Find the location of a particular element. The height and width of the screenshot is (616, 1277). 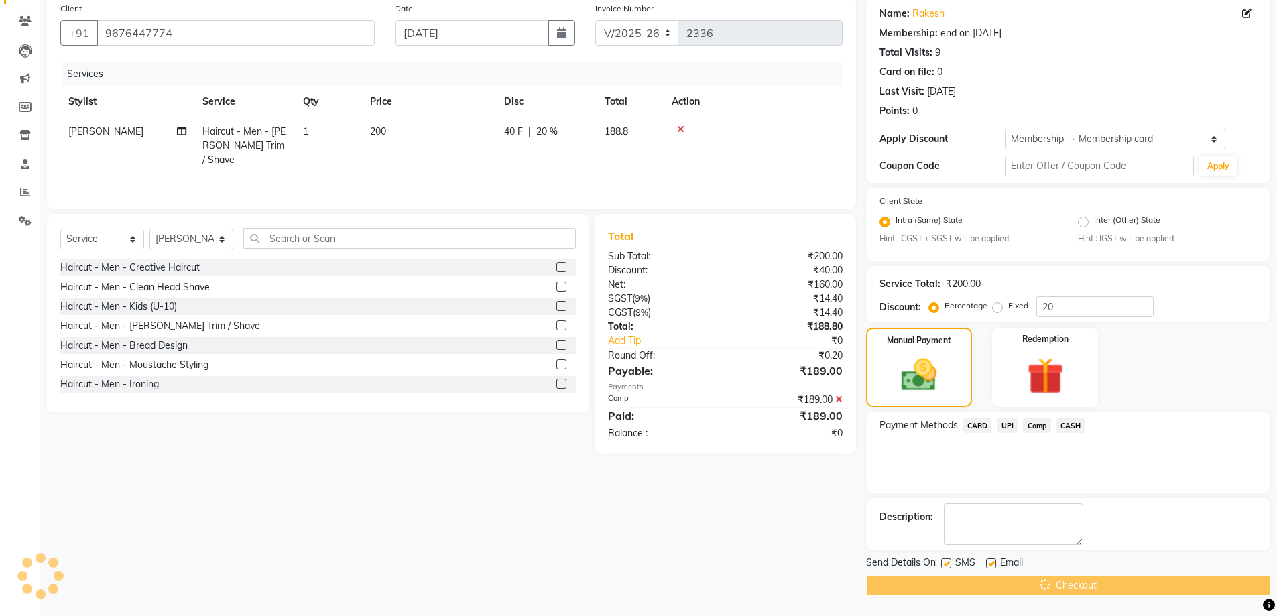

div: Points: is located at coordinates (895, 111).